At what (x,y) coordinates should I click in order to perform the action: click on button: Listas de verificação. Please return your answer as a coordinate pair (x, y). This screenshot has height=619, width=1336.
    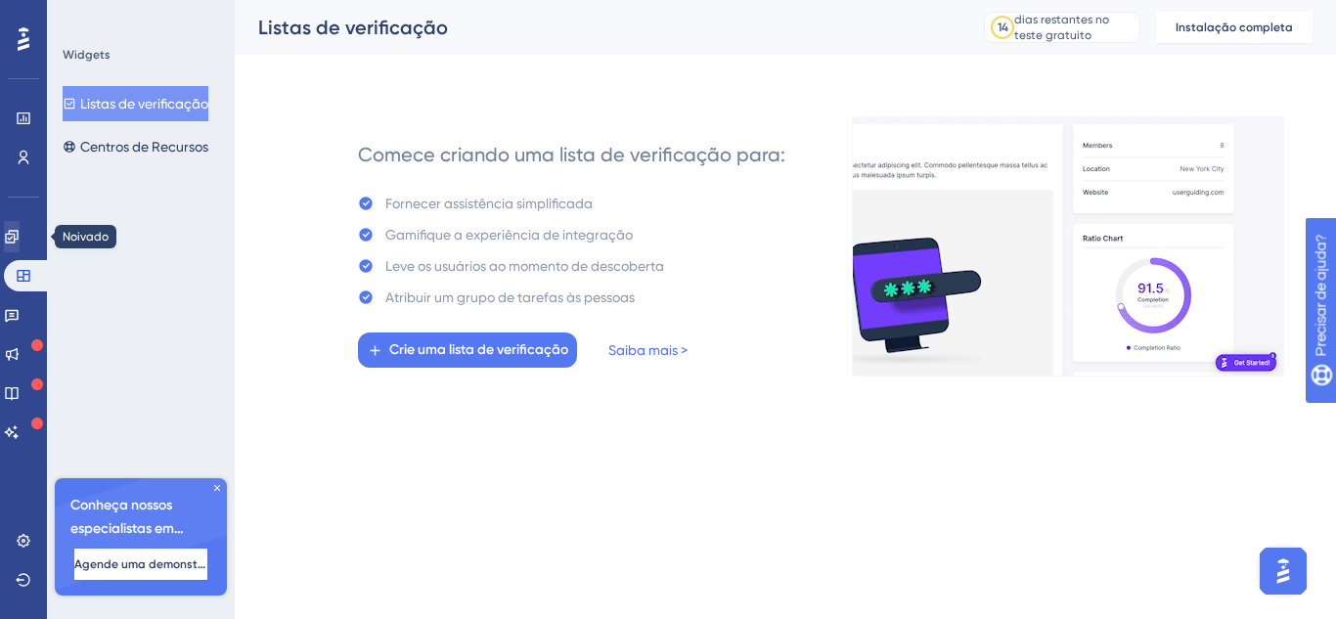
    Looking at the image, I should click on (135, 104).